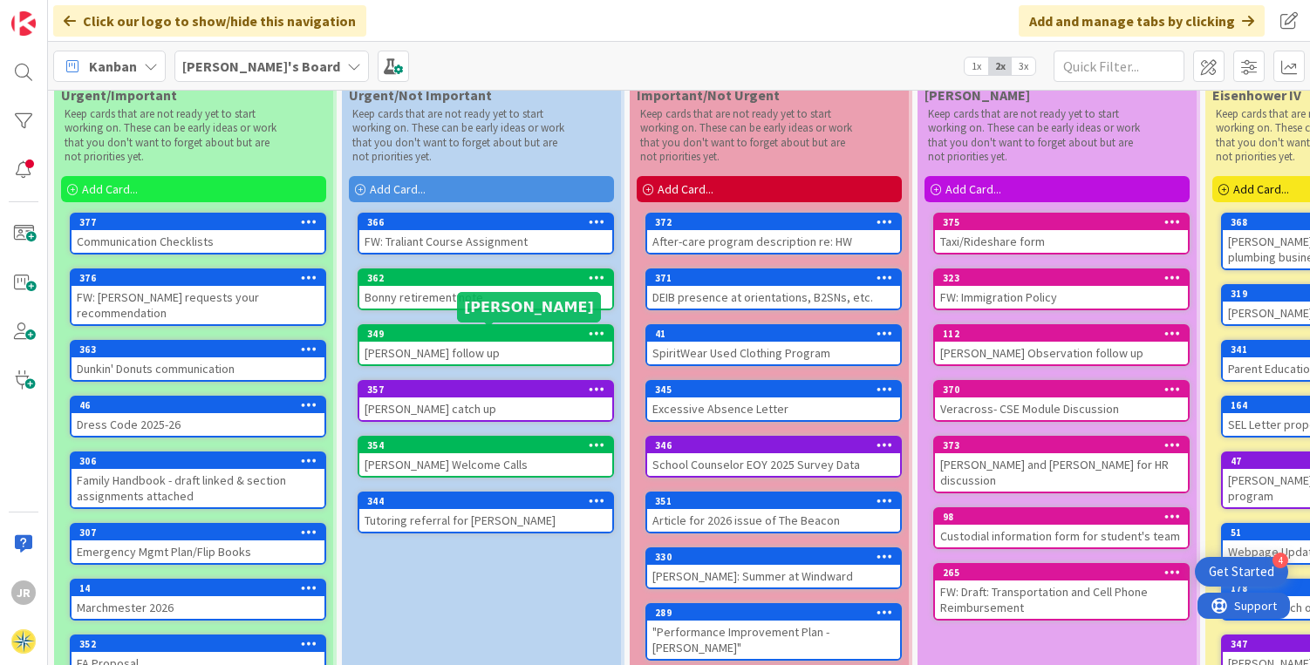 The image size is (1310, 665). Describe the element at coordinates (1065, 222) in the screenshot. I see `div: 375` at that location.